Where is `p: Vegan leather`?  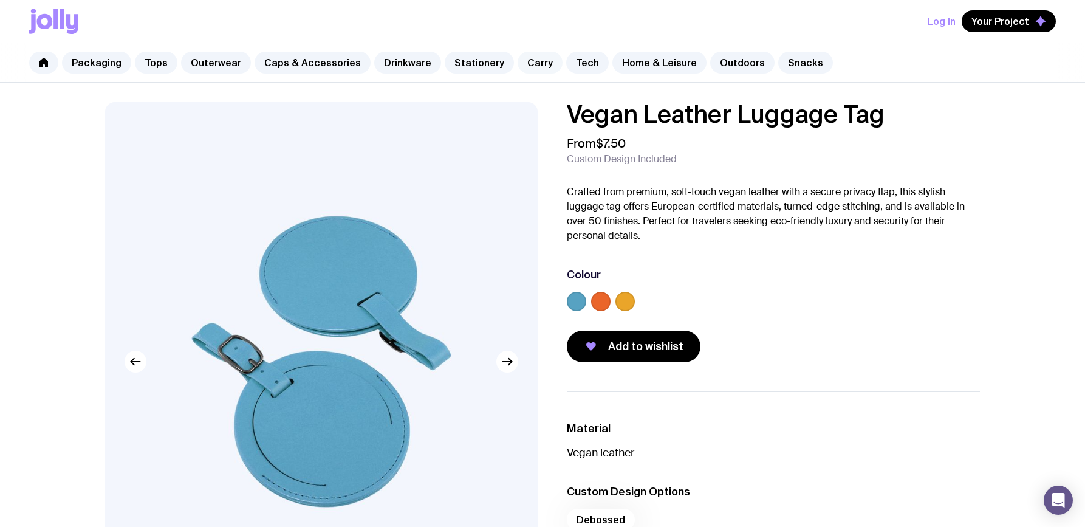 p: Vegan leather is located at coordinates (773, 453).